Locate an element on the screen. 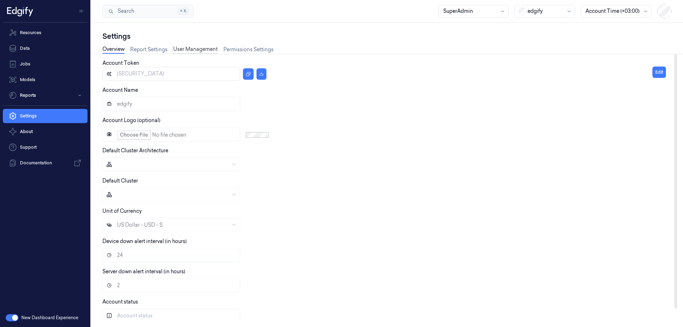 The image size is (683, 327). span: Search is located at coordinates (124, 11).